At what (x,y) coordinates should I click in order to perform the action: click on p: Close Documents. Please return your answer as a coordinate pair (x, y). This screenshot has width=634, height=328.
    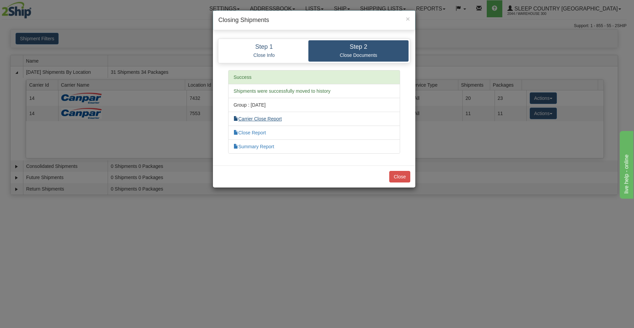
    Looking at the image, I should click on (358, 55).